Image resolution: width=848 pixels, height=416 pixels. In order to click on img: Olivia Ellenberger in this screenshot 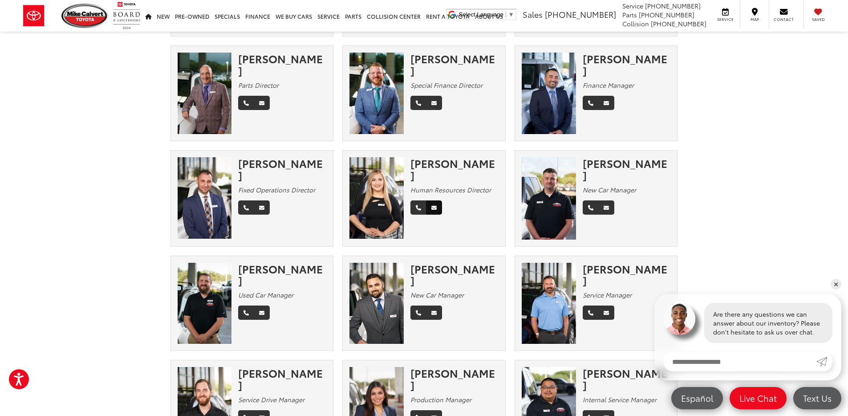, I will do `click(377, 198)`.